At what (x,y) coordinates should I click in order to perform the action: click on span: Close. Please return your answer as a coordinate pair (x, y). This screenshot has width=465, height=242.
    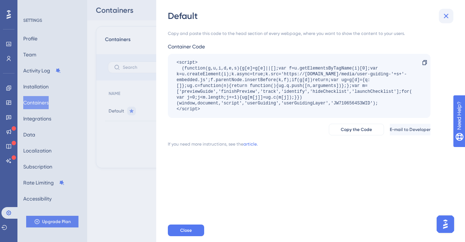
    Looking at the image, I should click on (186, 230).